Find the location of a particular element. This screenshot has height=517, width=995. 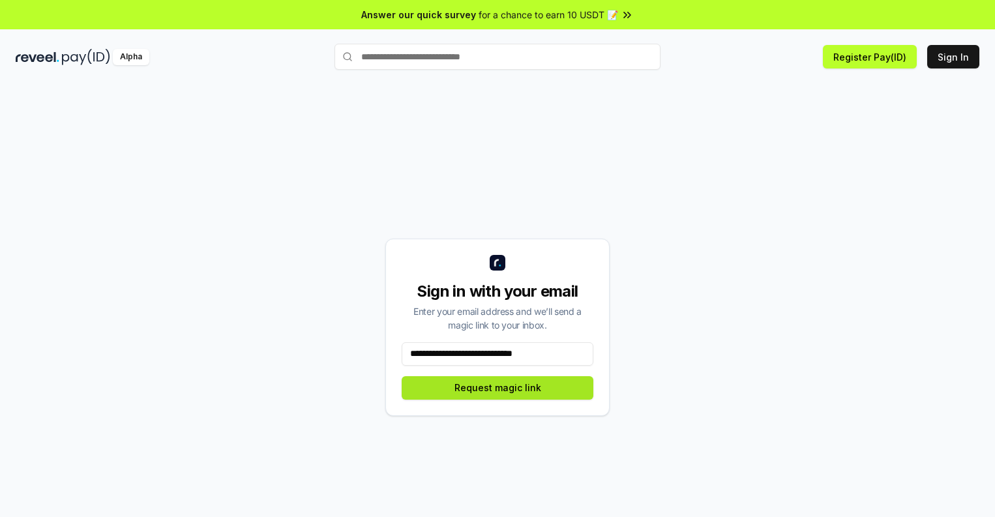

img: pay_id is located at coordinates (86, 57).